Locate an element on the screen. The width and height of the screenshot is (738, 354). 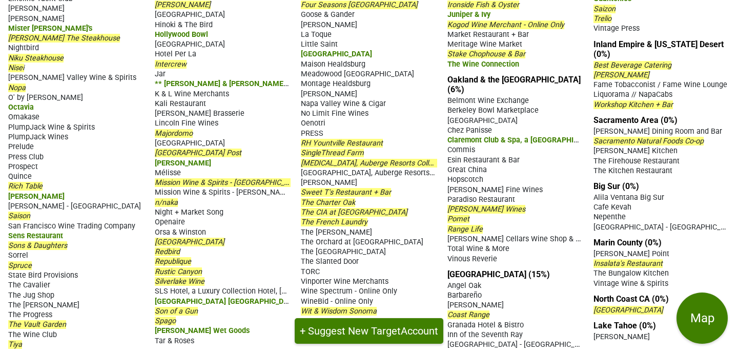
a: North Coast CA (0%) is located at coordinates (631, 299).